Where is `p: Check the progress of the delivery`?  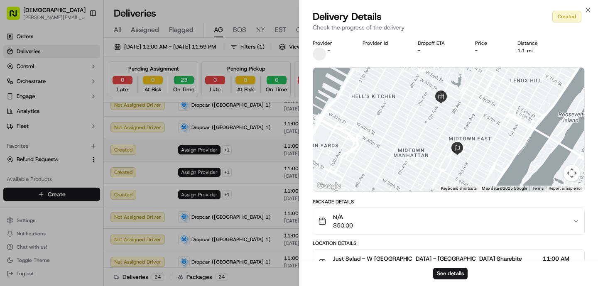
p: Check the progress of the delivery is located at coordinates (449, 27).